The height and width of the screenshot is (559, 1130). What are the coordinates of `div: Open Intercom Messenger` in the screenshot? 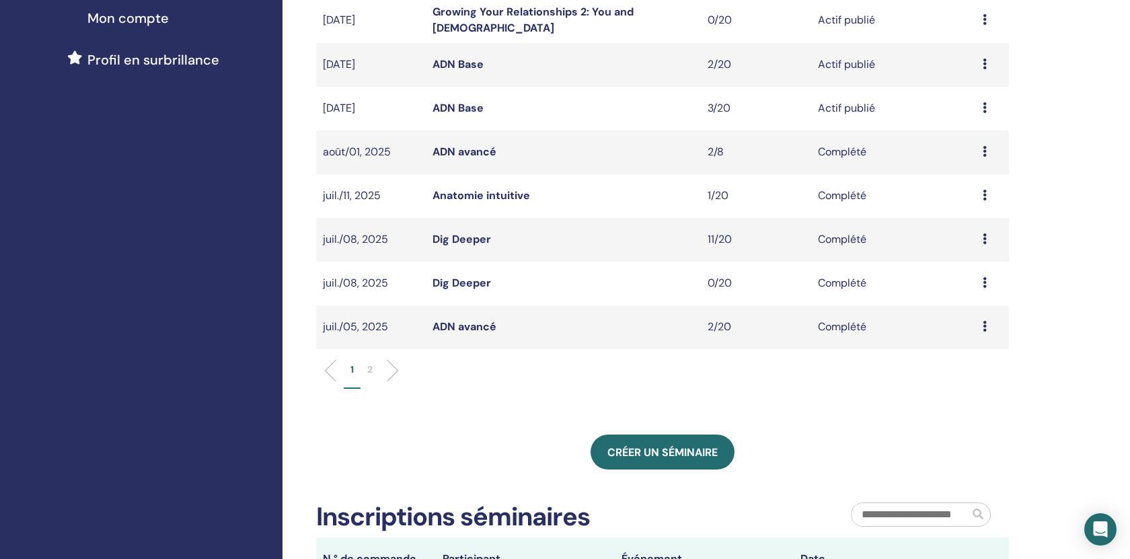 It's located at (1100, 529).